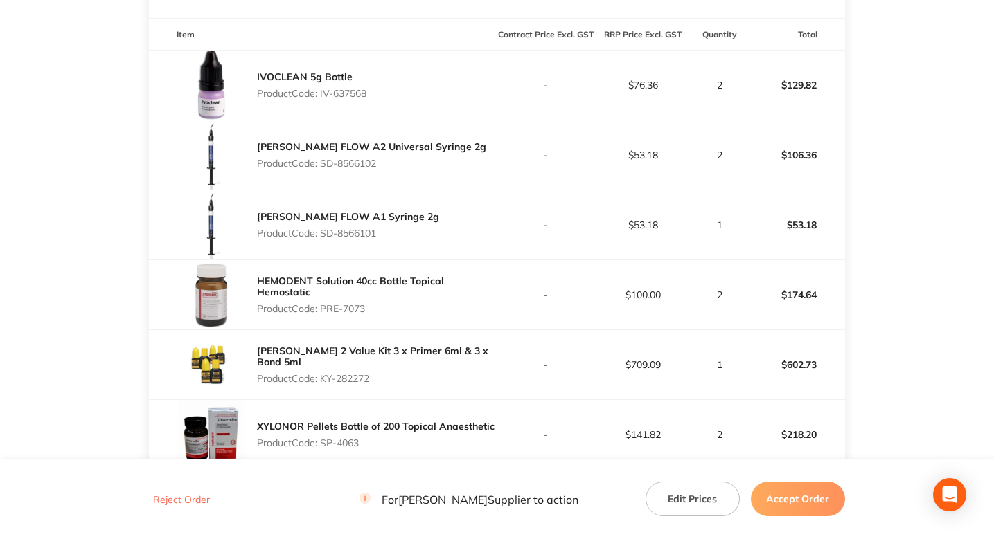 Image resolution: width=994 pixels, height=539 pixels. What do you see at coordinates (377, 379) in the screenshot?
I see `p: Product Code: KY-282272` at bounding box center [377, 379].